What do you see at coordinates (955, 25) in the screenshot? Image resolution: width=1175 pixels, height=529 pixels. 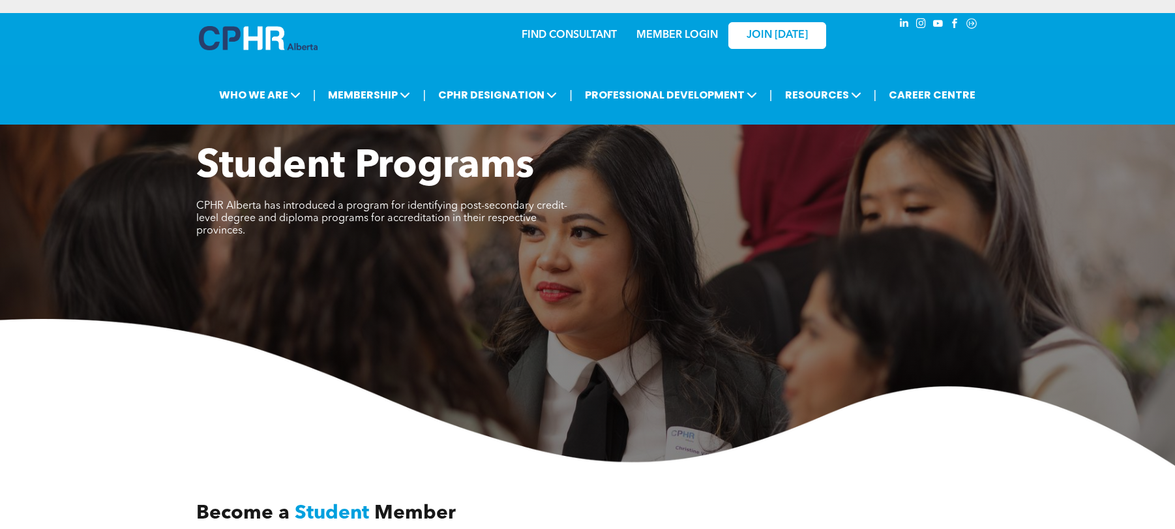 I see `a: facebook` at bounding box center [955, 25].